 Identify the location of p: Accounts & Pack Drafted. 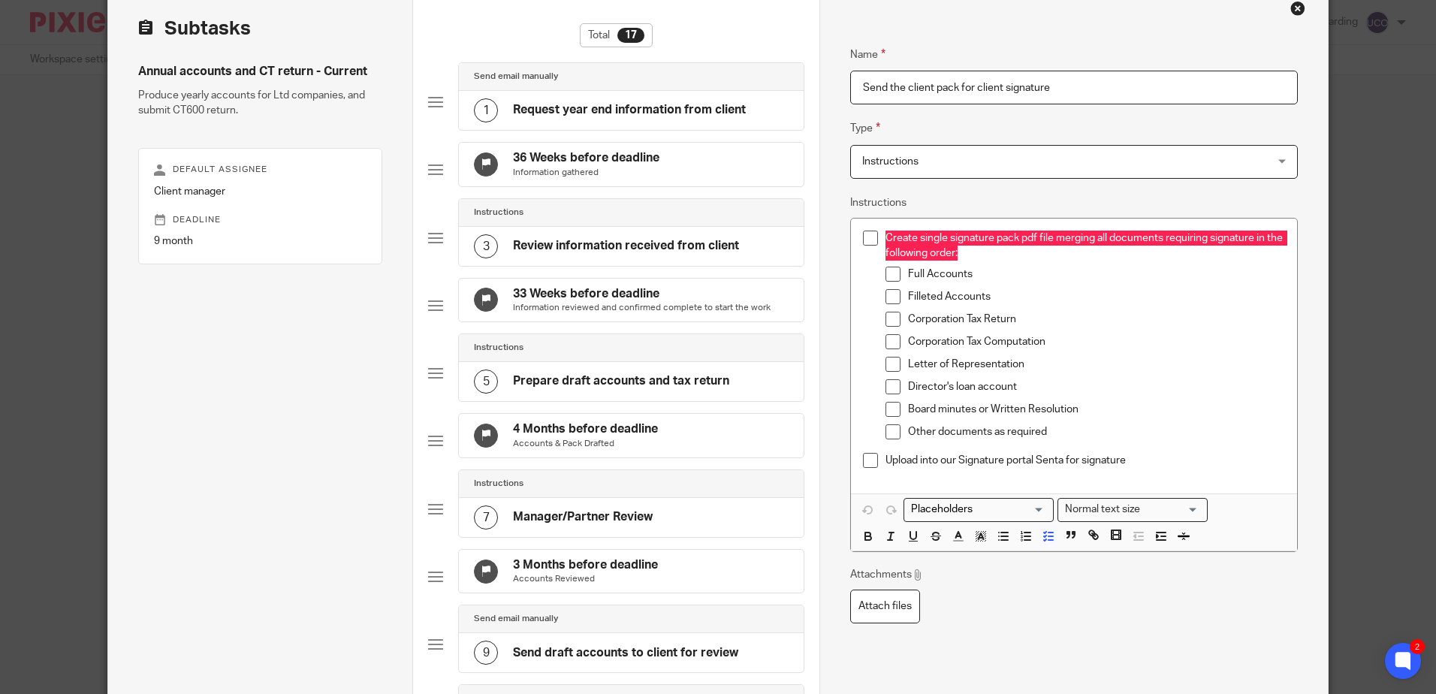
(585, 444).